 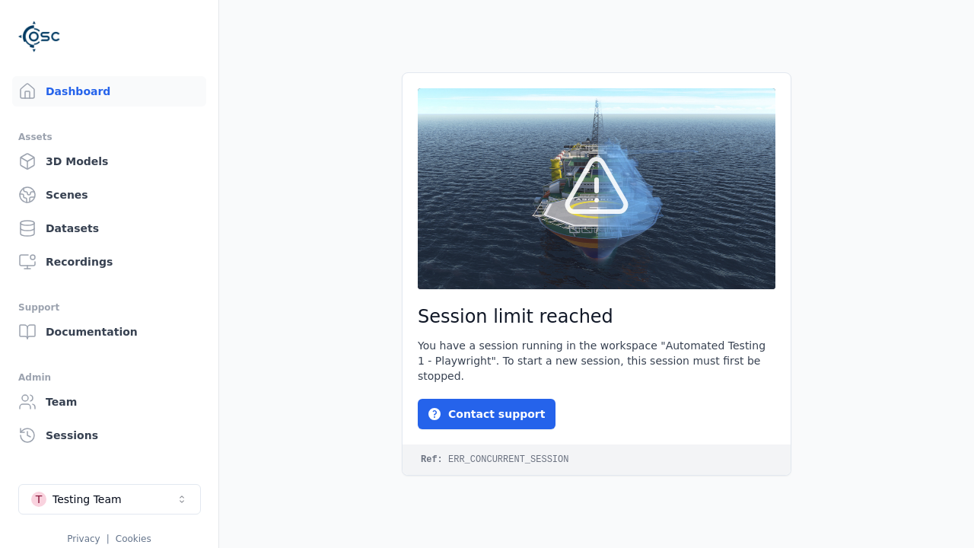 What do you see at coordinates (109, 137) in the screenshot?
I see `div: Assets` at bounding box center [109, 137].